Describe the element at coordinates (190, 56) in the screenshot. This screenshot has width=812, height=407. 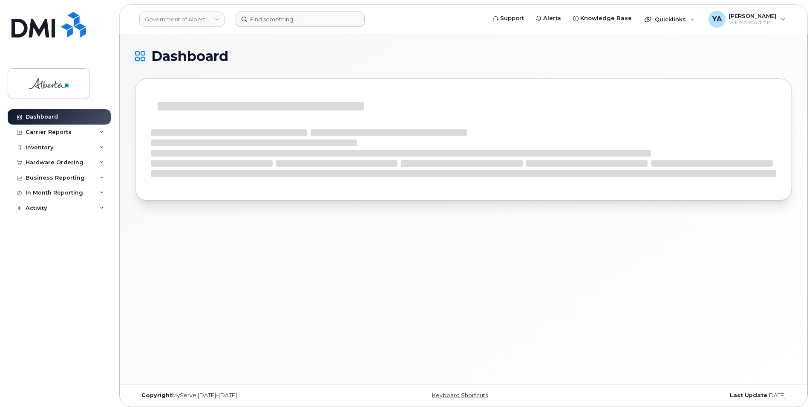
I see `span: Dashboard` at that location.